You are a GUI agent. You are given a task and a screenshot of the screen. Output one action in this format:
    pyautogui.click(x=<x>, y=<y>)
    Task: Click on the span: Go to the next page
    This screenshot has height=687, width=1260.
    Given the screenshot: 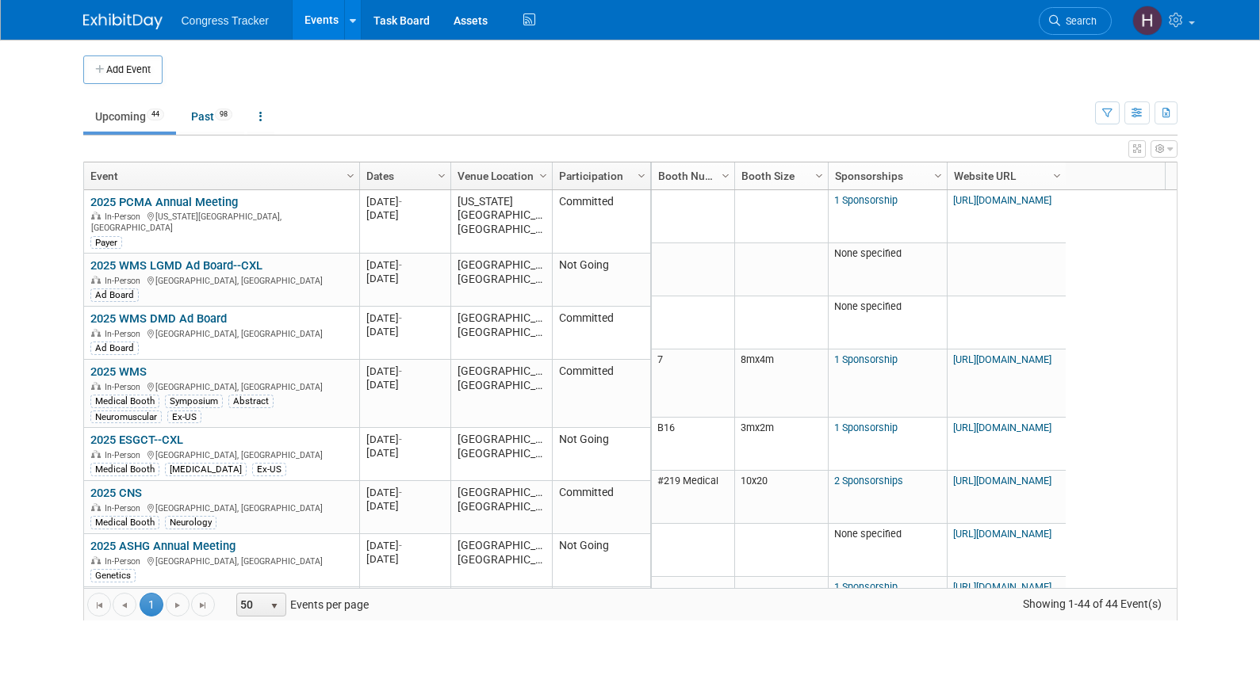 What is the action you would take?
    pyautogui.click(x=178, y=606)
    